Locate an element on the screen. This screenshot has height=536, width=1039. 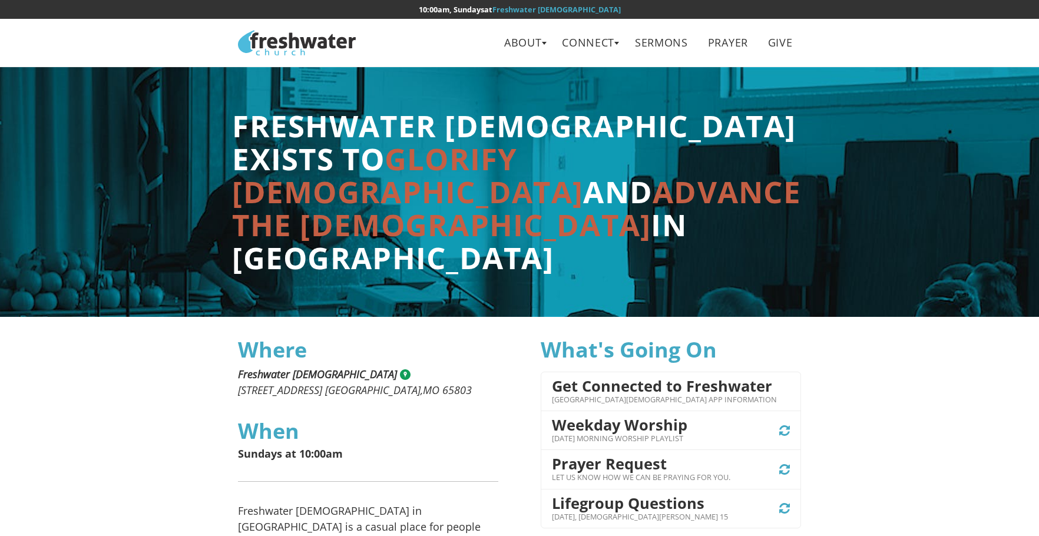
h4: Get Connected to Freshwater is located at coordinates (664, 386).